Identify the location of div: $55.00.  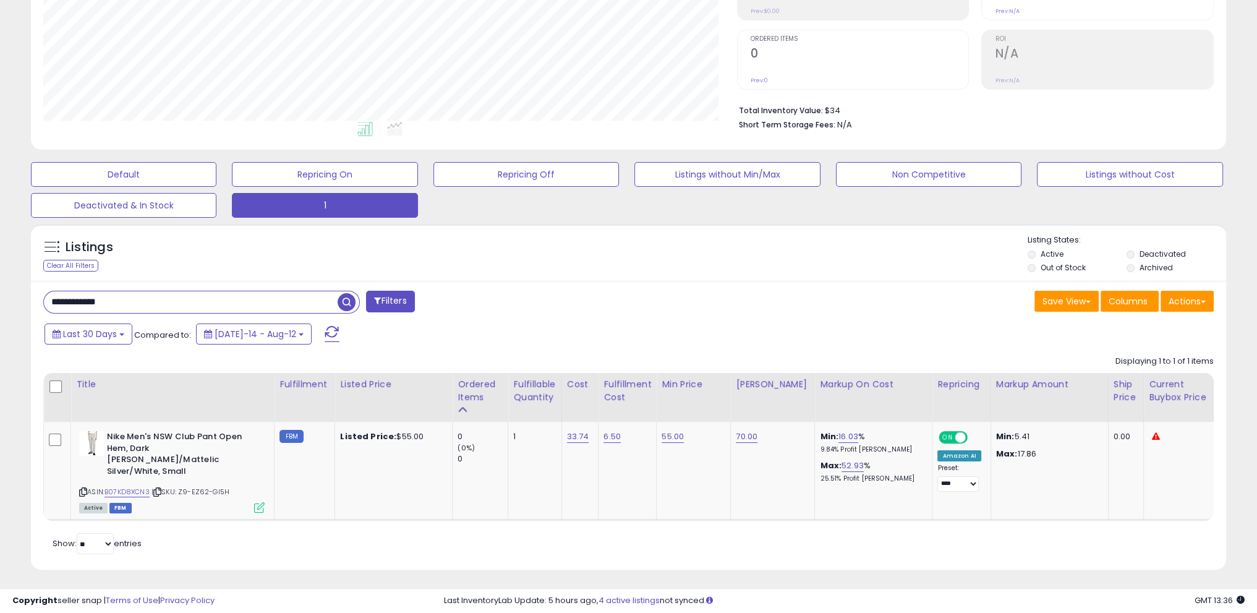
(392, 437).